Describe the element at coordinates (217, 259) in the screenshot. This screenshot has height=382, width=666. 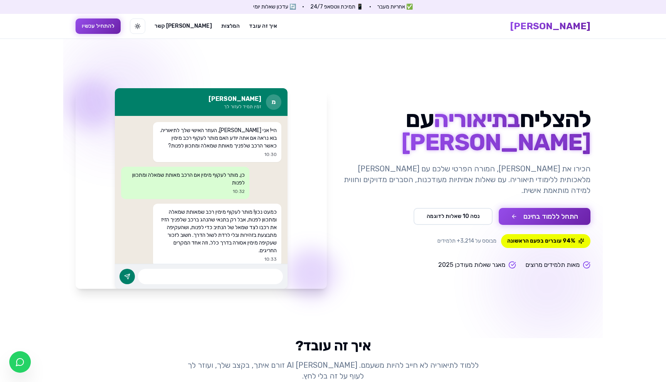
I see `p: 10:33` at that location.